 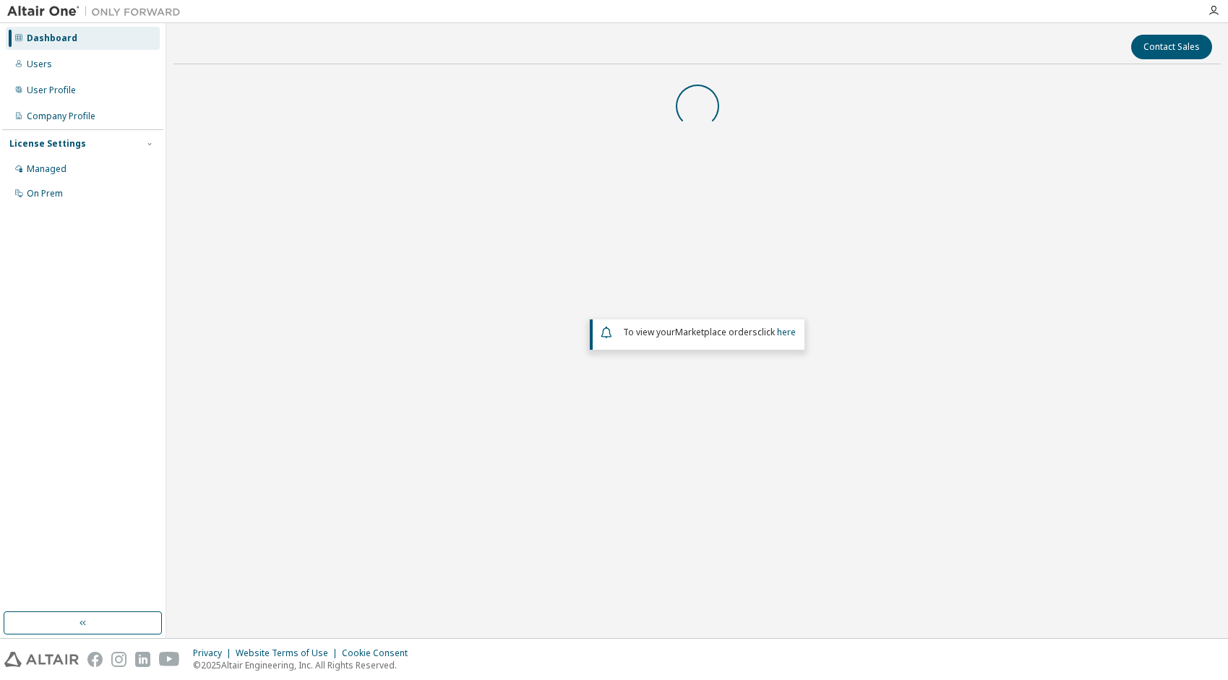 I want to click on button: Contact Sales, so click(x=1172, y=47).